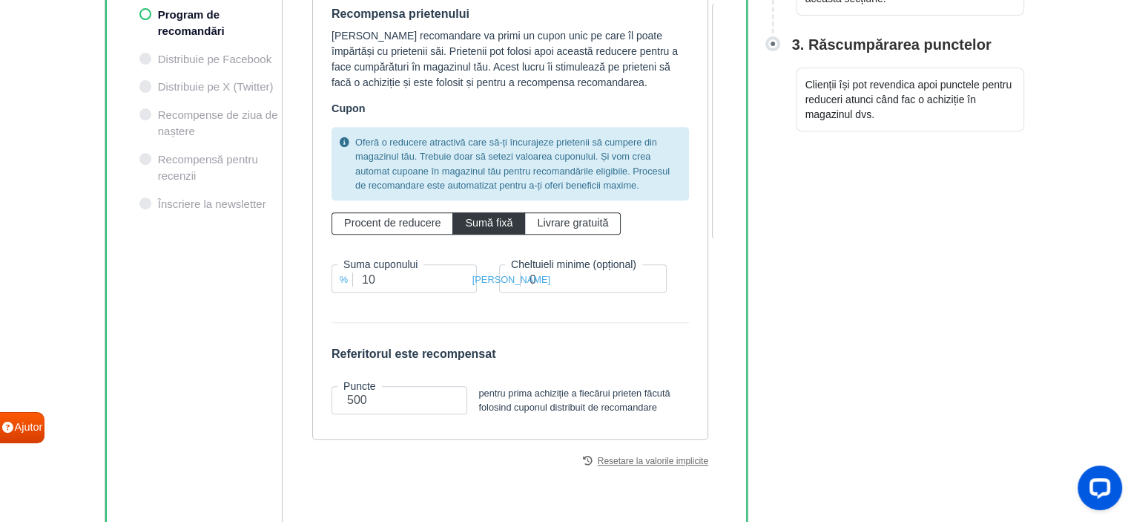 This screenshot has width=1128, height=522. I want to click on font: Cupon, so click(349, 108).